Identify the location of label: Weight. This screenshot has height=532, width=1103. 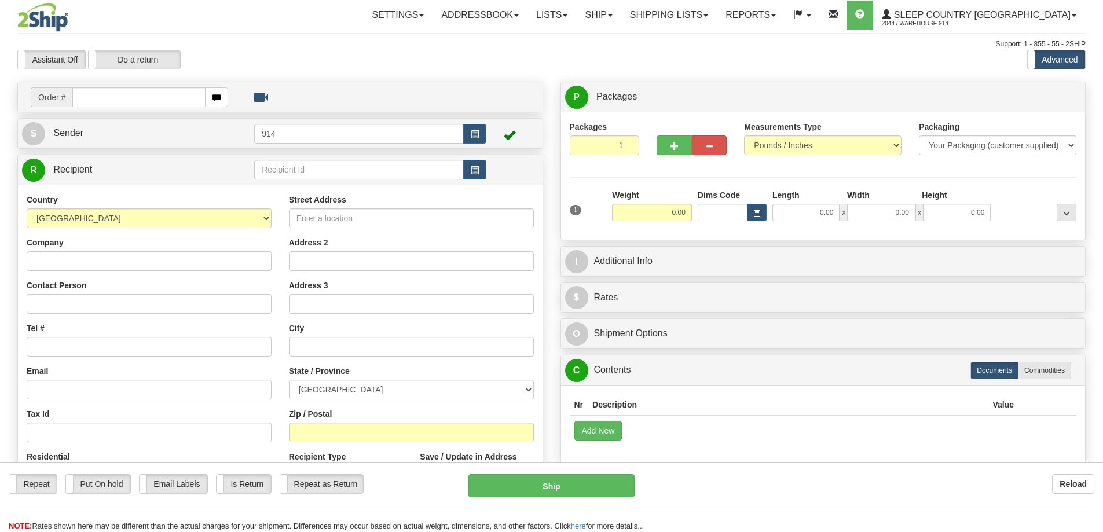
(625, 195).